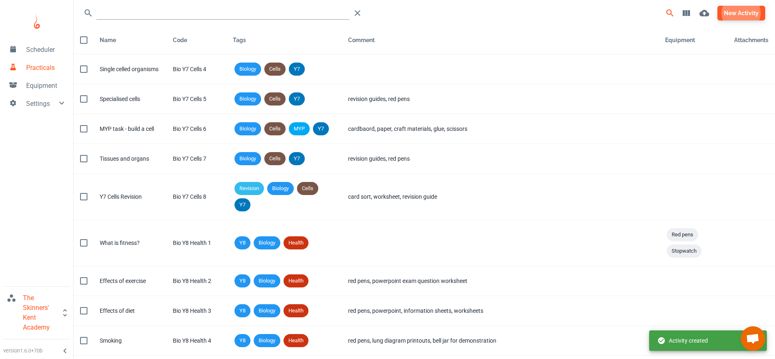 This screenshot has height=359, width=775. I want to click on button: View Columns, so click(686, 13).